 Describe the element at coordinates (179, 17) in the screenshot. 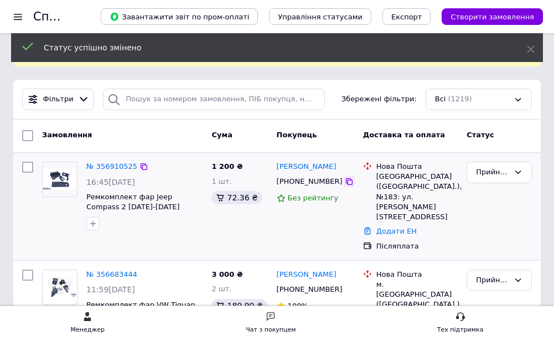

I see `span: Завантажити звіт по пром-оплаті` at that location.